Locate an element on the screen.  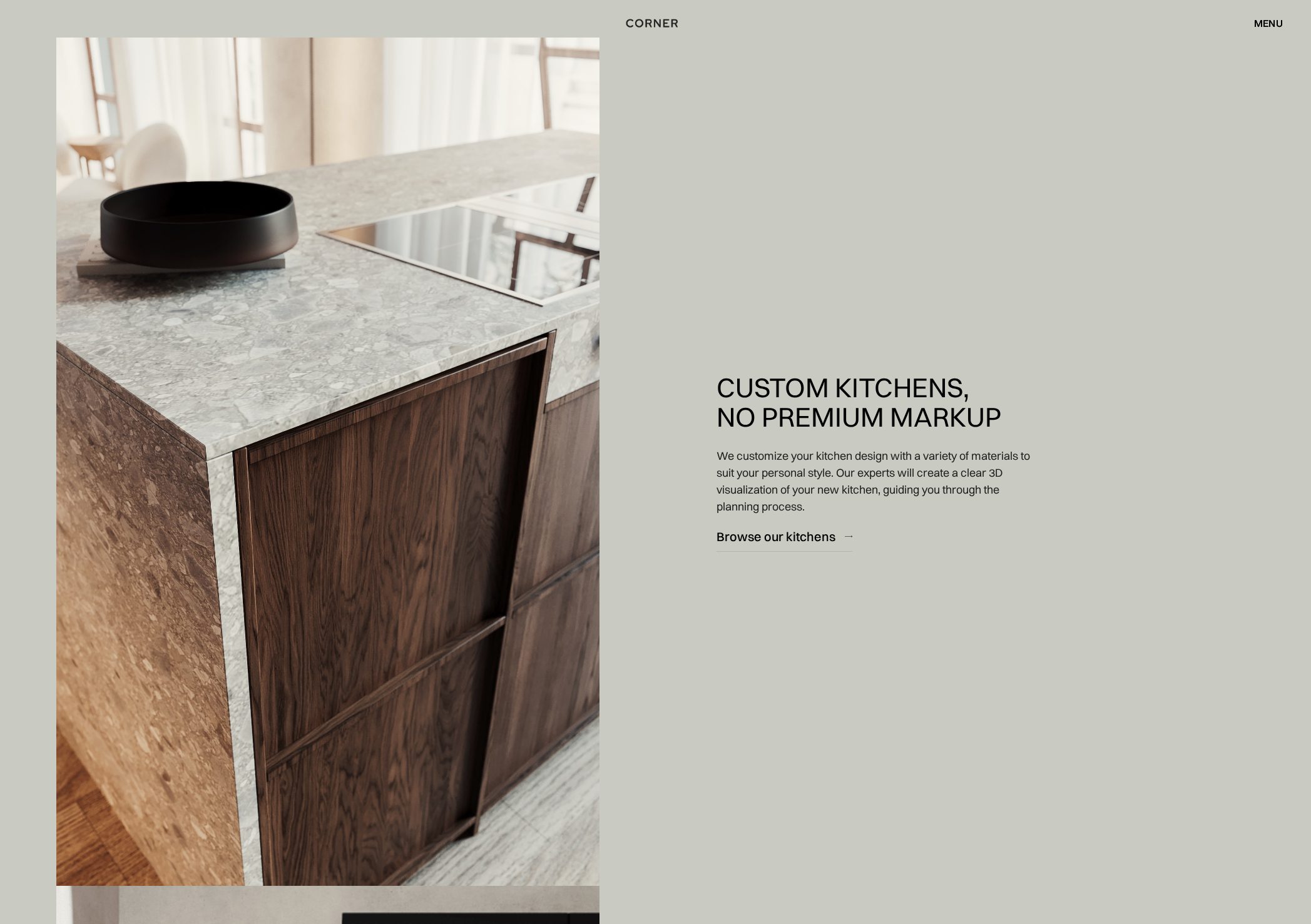
a: Browse our kitchens is located at coordinates (784, 536).